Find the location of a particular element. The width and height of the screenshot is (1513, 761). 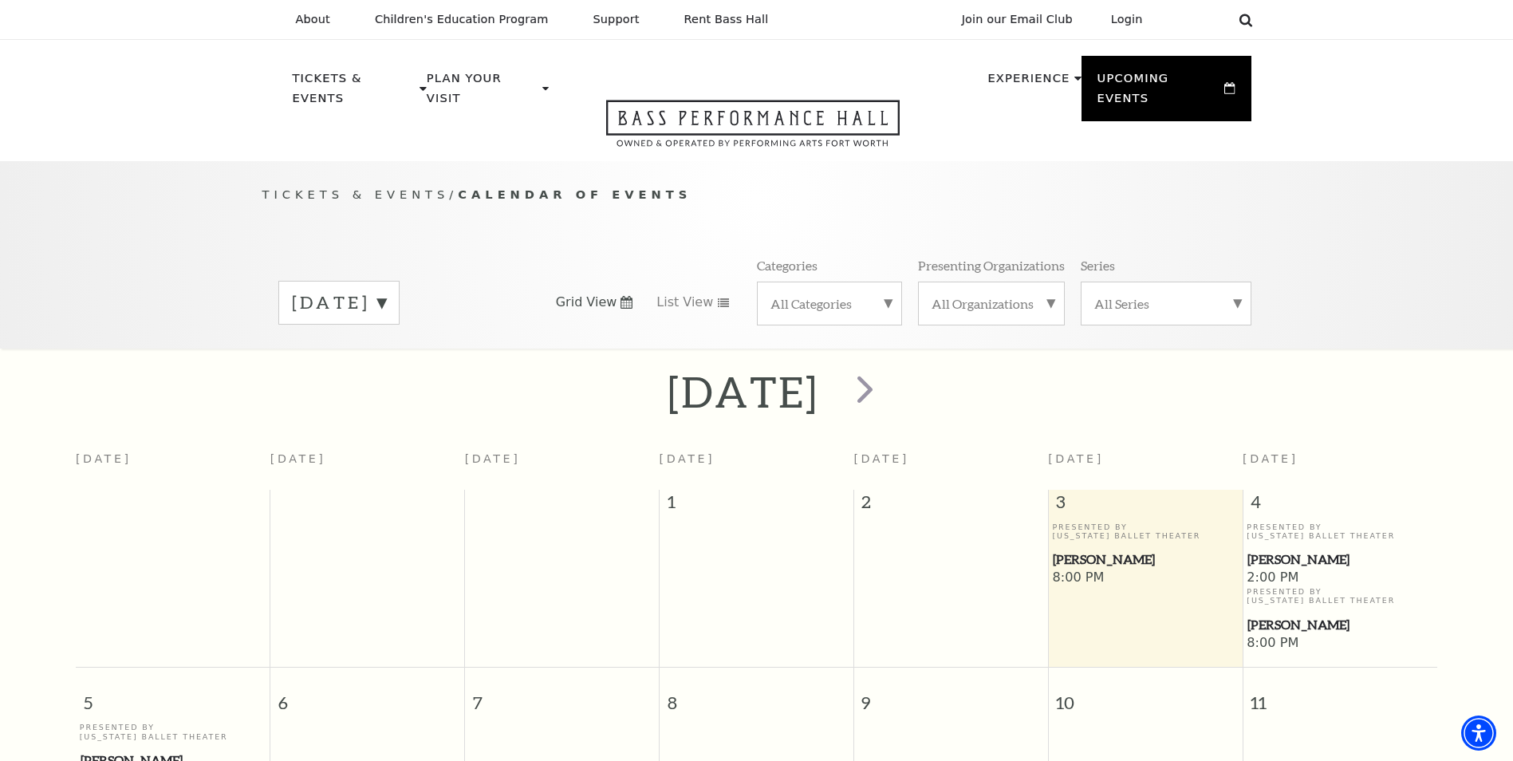

button: next is located at coordinates (862, 391).